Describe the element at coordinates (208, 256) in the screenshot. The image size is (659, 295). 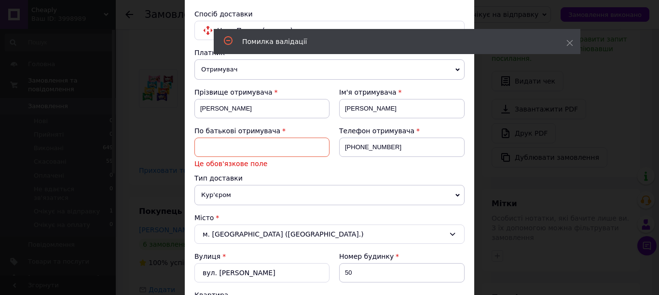
I see `label: Вулиця` at that location.